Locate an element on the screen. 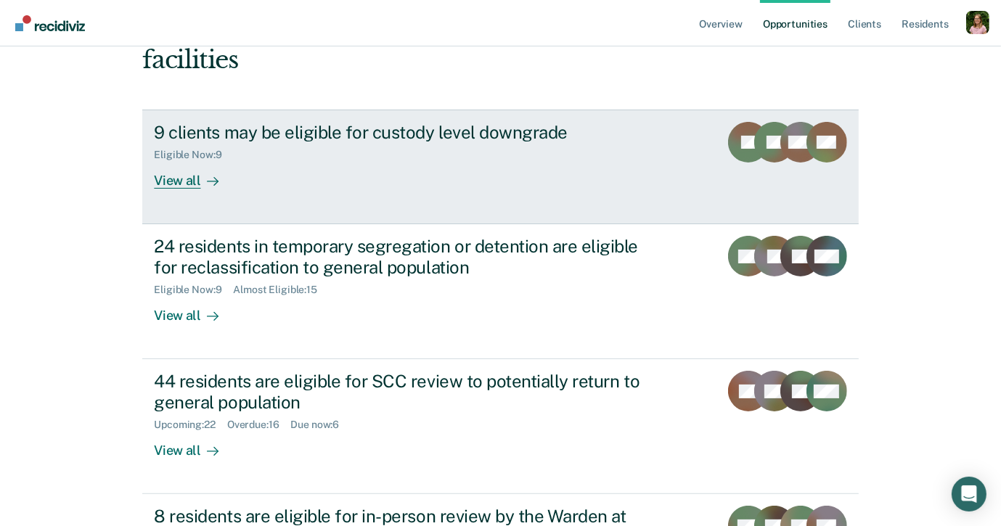 Image resolution: width=1001 pixels, height=526 pixels. div: Due now : 6 is located at coordinates (321, 425).